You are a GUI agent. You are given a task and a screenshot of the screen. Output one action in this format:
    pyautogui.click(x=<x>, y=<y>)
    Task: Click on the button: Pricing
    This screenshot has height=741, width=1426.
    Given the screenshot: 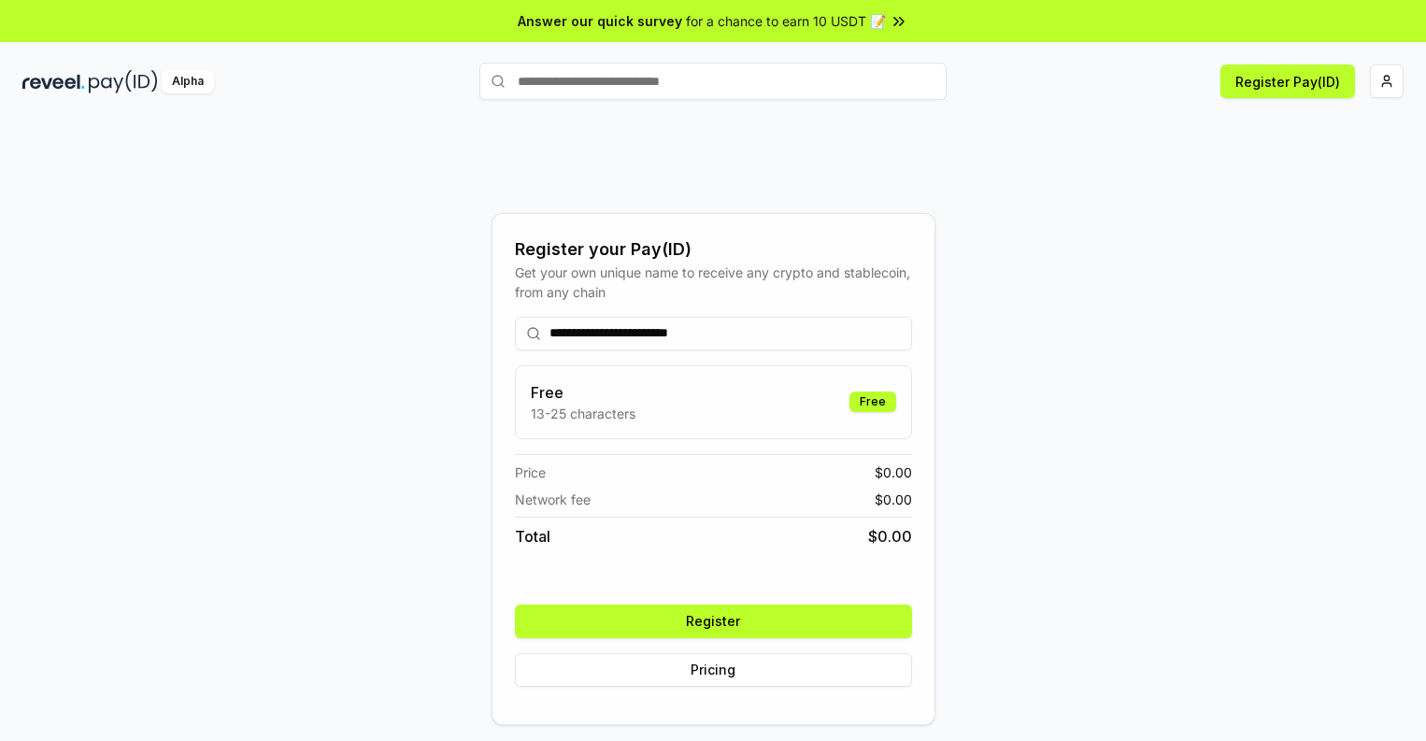 What is the action you would take?
    pyautogui.click(x=713, y=670)
    